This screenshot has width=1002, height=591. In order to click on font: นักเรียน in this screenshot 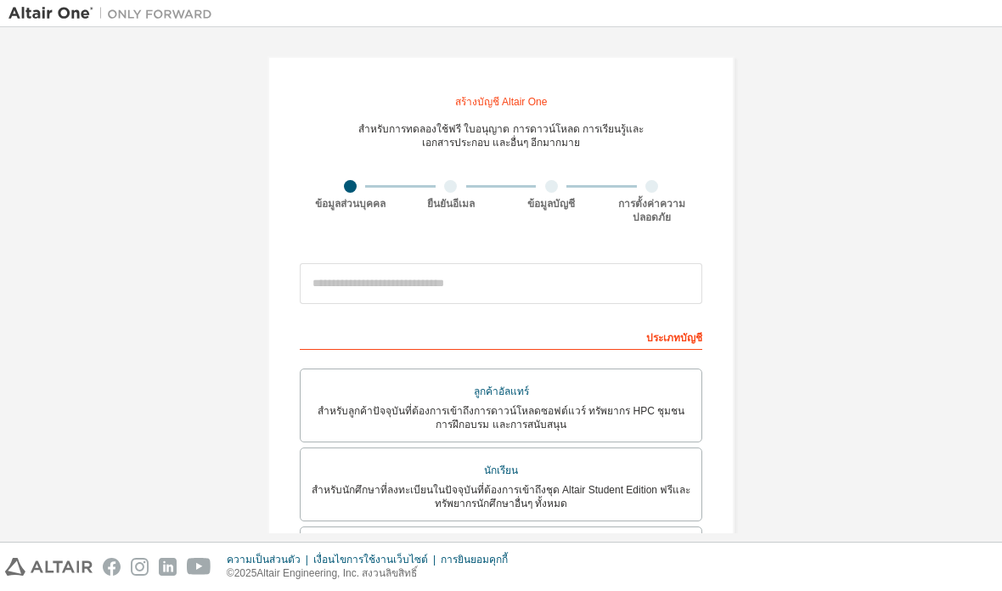, I will do `click(501, 470)`.